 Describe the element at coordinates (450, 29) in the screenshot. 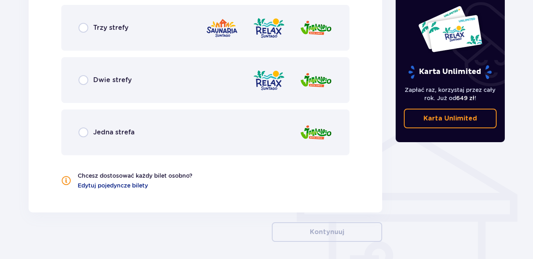

I see `img: Dwie karty całoroczne do Suntago z napisem 'UNLIMITED RELAX', na białym tle z tropikalnymi liśćmi...` at that location.